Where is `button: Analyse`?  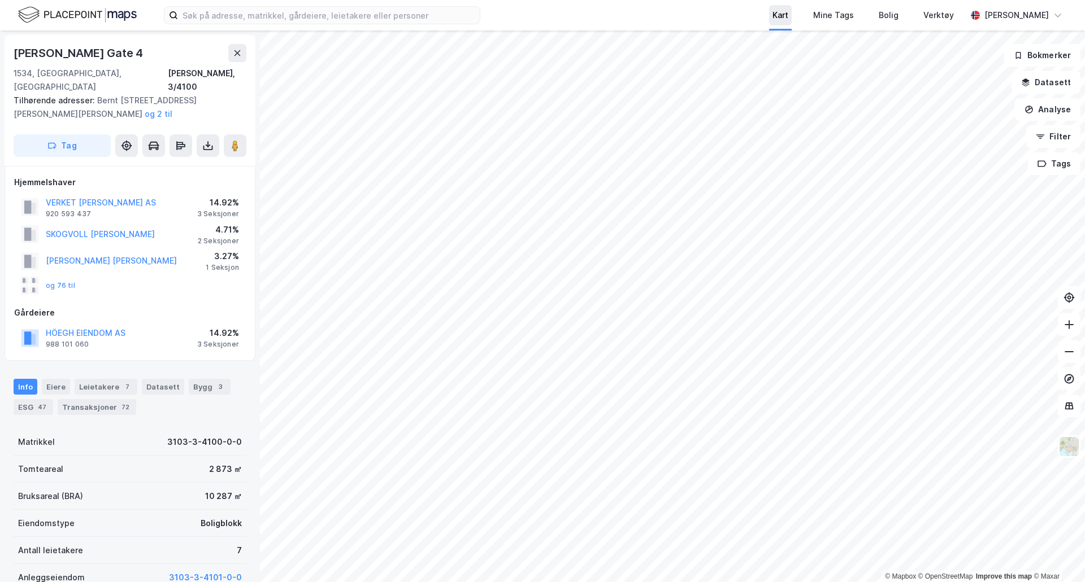
button: Analyse is located at coordinates (1047, 110).